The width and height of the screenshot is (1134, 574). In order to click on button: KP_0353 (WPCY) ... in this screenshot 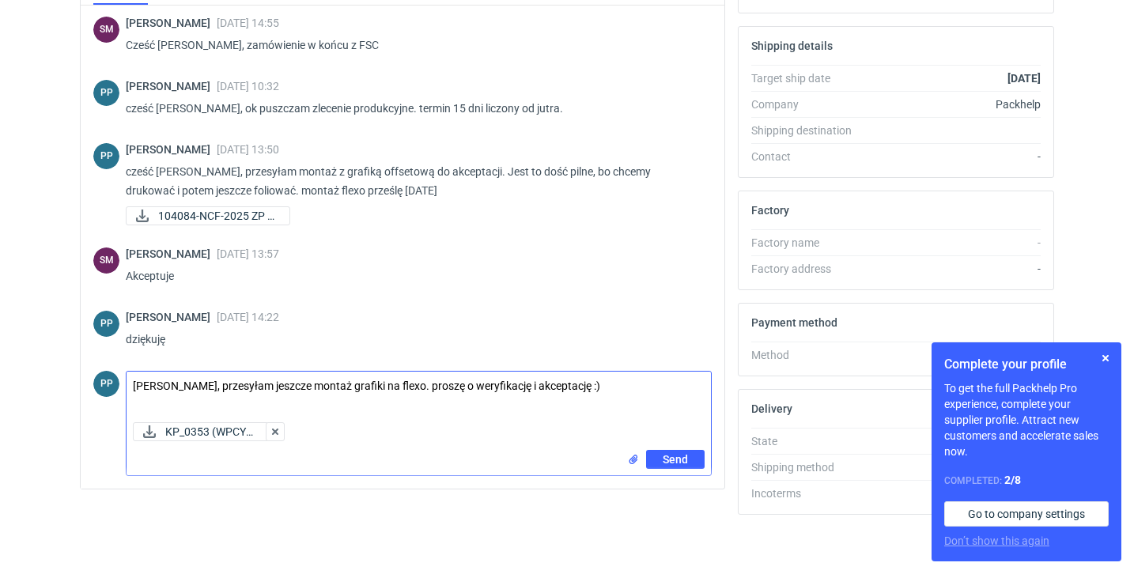, I will do `click(201, 432)`.